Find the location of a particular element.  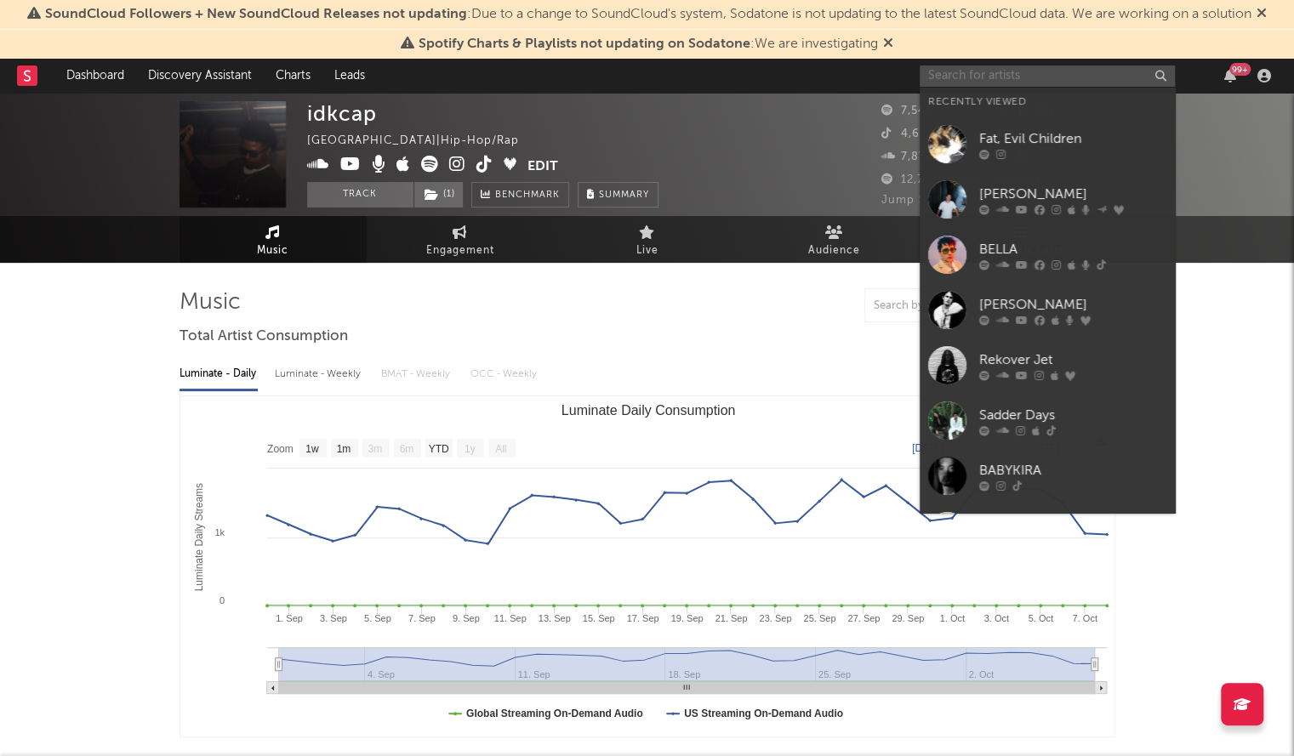

a: Discovery Assistant is located at coordinates (200, 76).